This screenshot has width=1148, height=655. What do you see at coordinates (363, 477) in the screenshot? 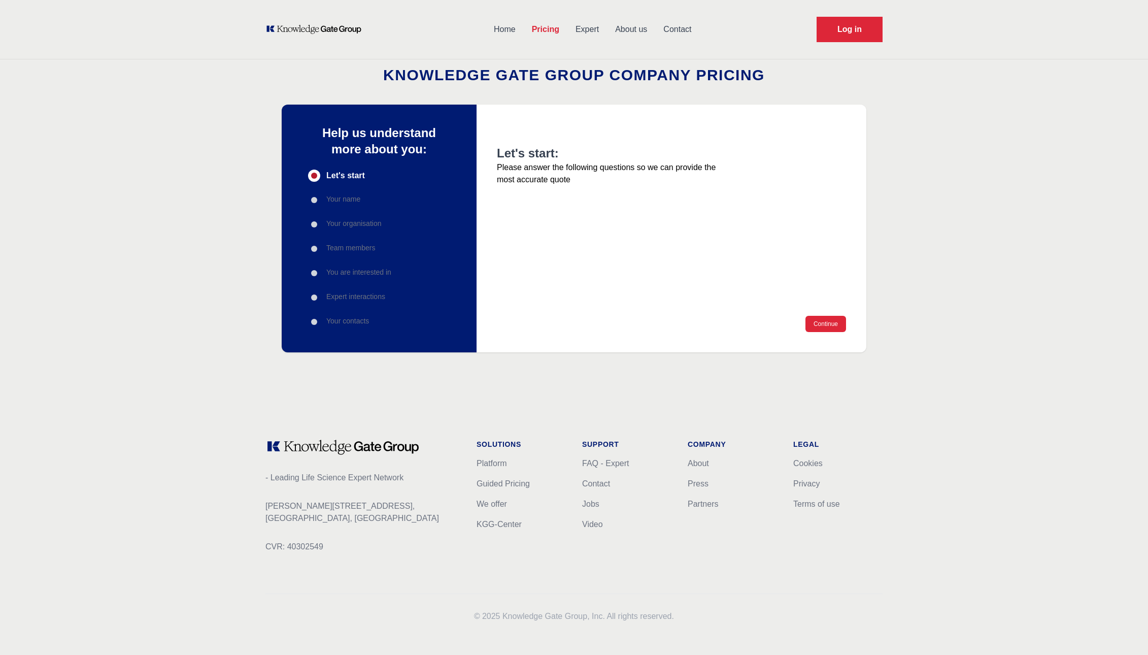
I see `p: - Leading Life Science Expert Network` at bounding box center [363, 477].